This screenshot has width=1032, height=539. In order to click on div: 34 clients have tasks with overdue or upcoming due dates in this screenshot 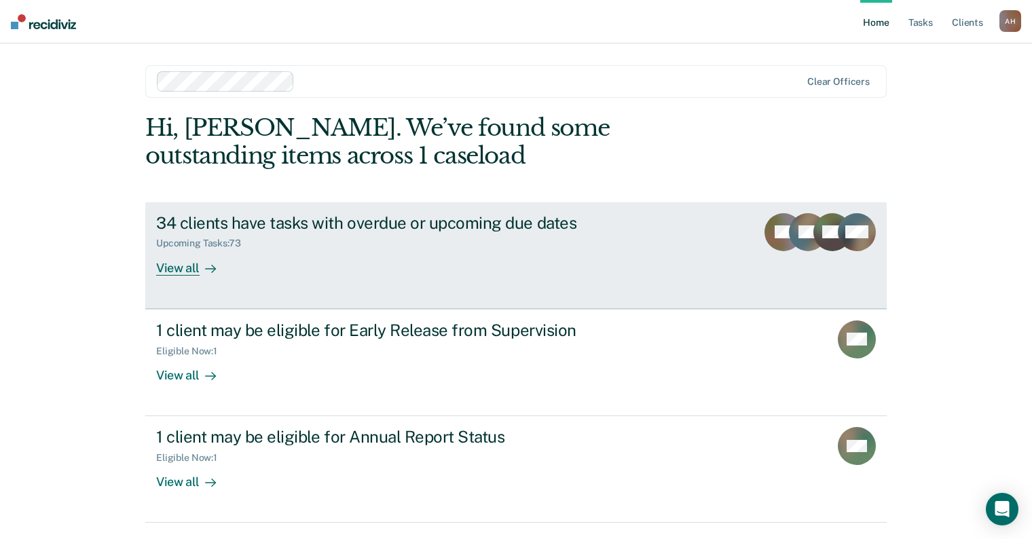, I will do `click(395, 223)`.